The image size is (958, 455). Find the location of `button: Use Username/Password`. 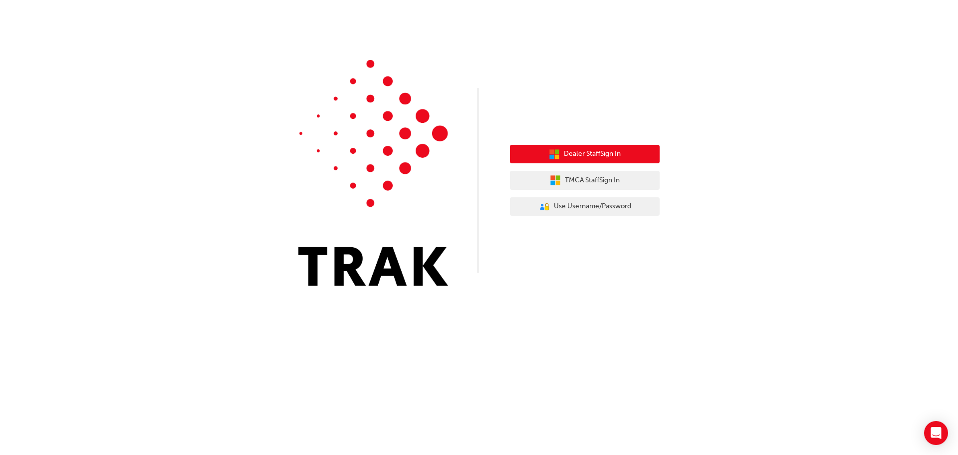

button: Use Username/Password is located at coordinates (585, 207).